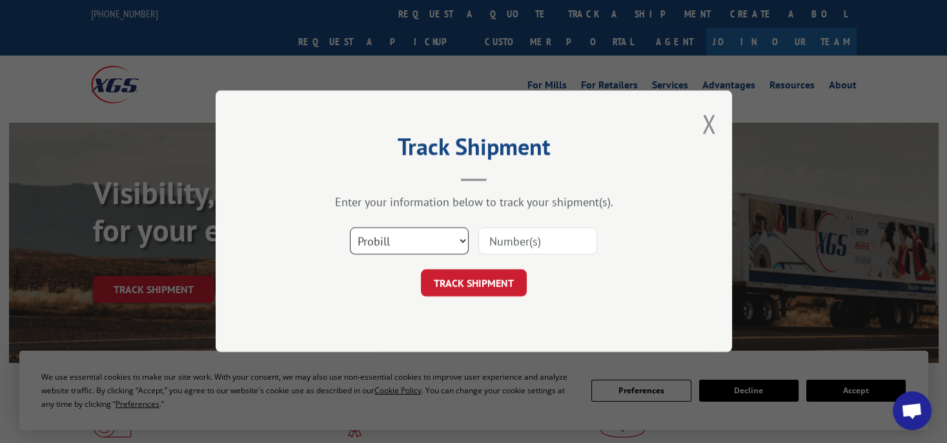  Describe the element at coordinates (474, 283) in the screenshot. I see `button: TRACK SHIPMENT` at that location.